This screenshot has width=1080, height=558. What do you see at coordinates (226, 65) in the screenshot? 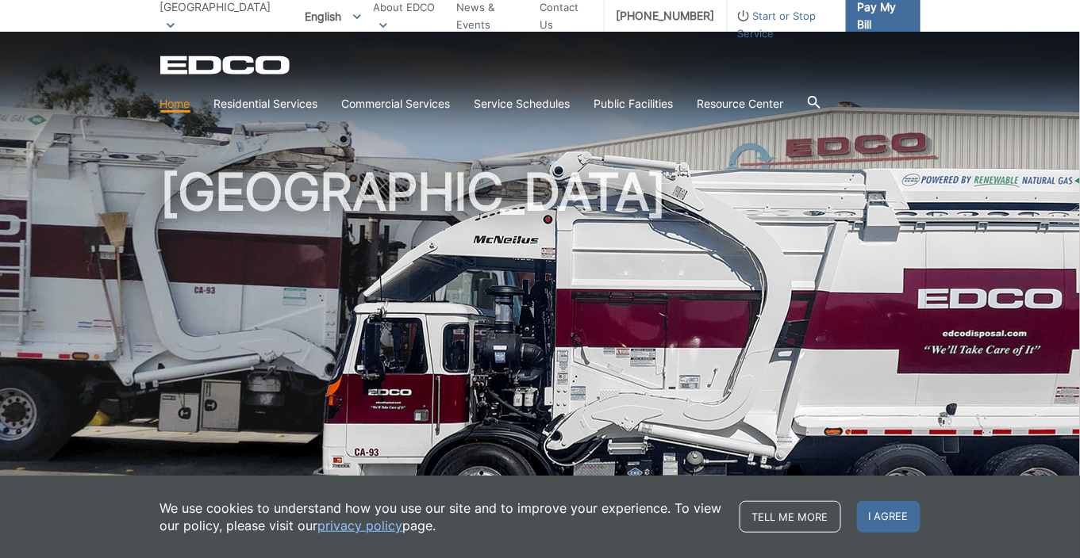
I see `a: EDCD logo. Return to the homepage.` at bounding box center [226, 65].